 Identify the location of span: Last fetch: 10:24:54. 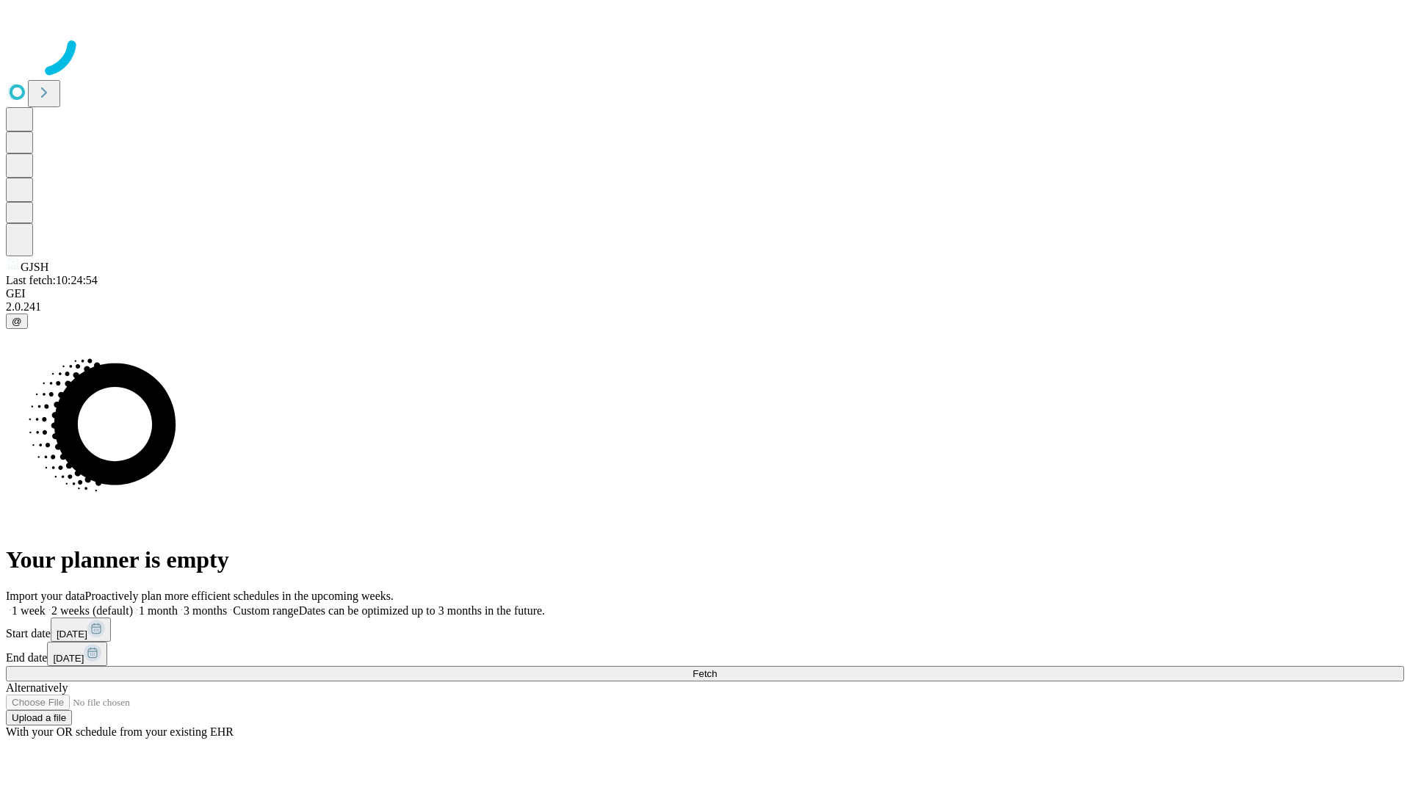
(51, 280).